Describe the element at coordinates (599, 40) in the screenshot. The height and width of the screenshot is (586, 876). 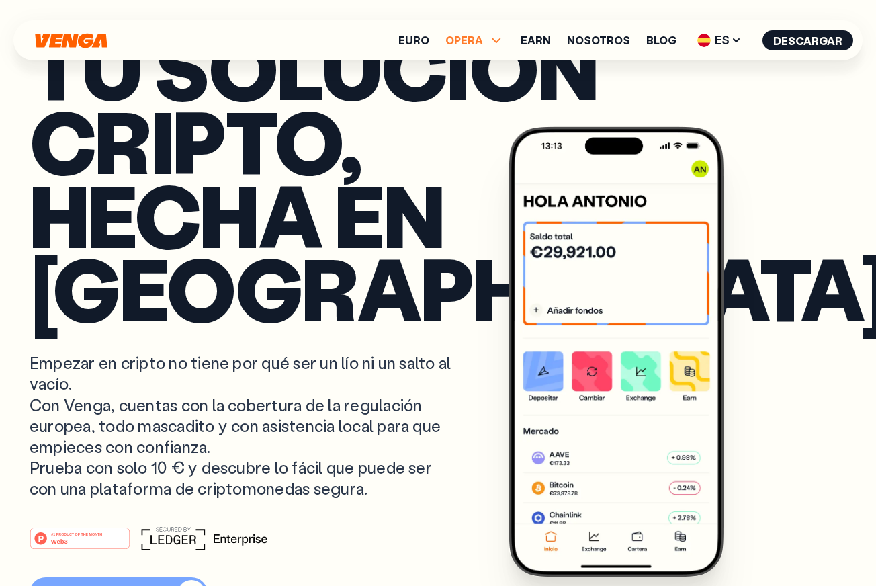
I see `a: Nosotros` at that location.